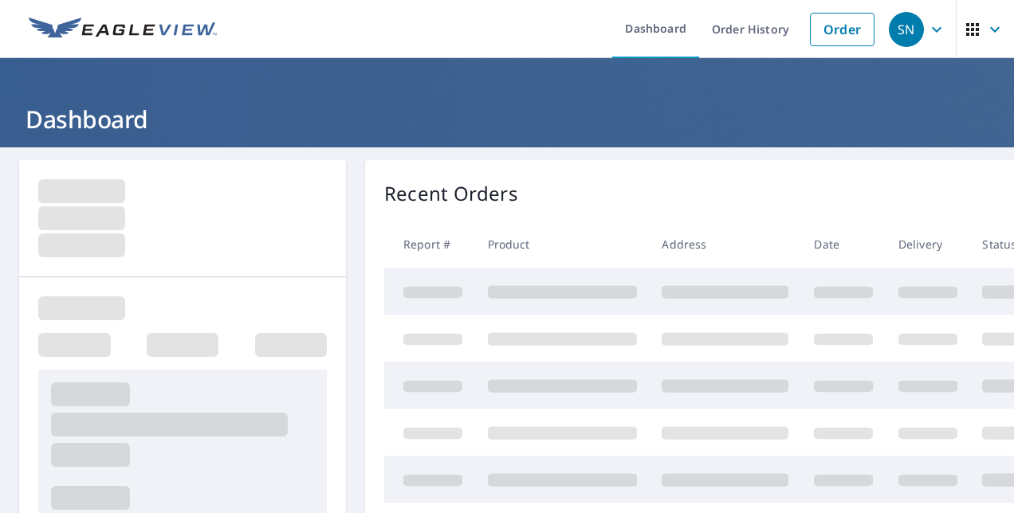 This screenshot has height=513, width=1014. Describe the element at coordinates (507, 119) in the screenshot. I see `h1: Dashboard` at that location.